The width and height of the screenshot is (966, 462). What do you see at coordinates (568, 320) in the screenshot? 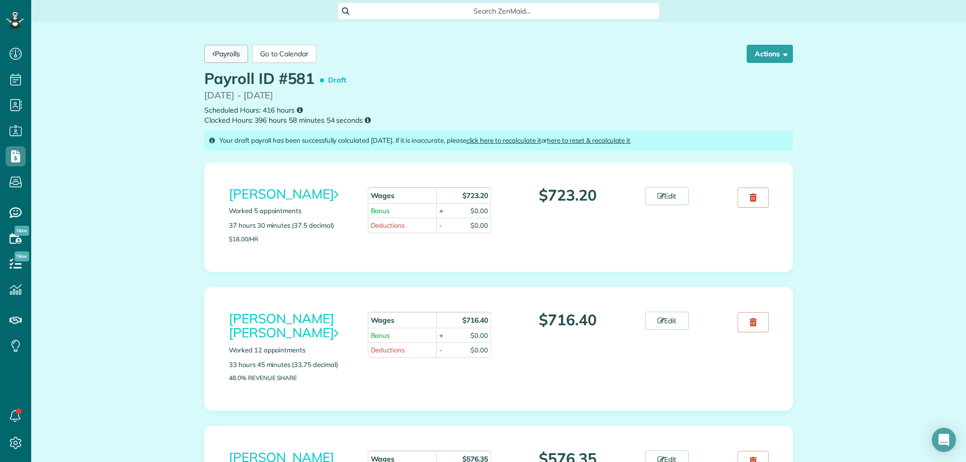
I see `p: $716.40` at bounding box center [568, 320].